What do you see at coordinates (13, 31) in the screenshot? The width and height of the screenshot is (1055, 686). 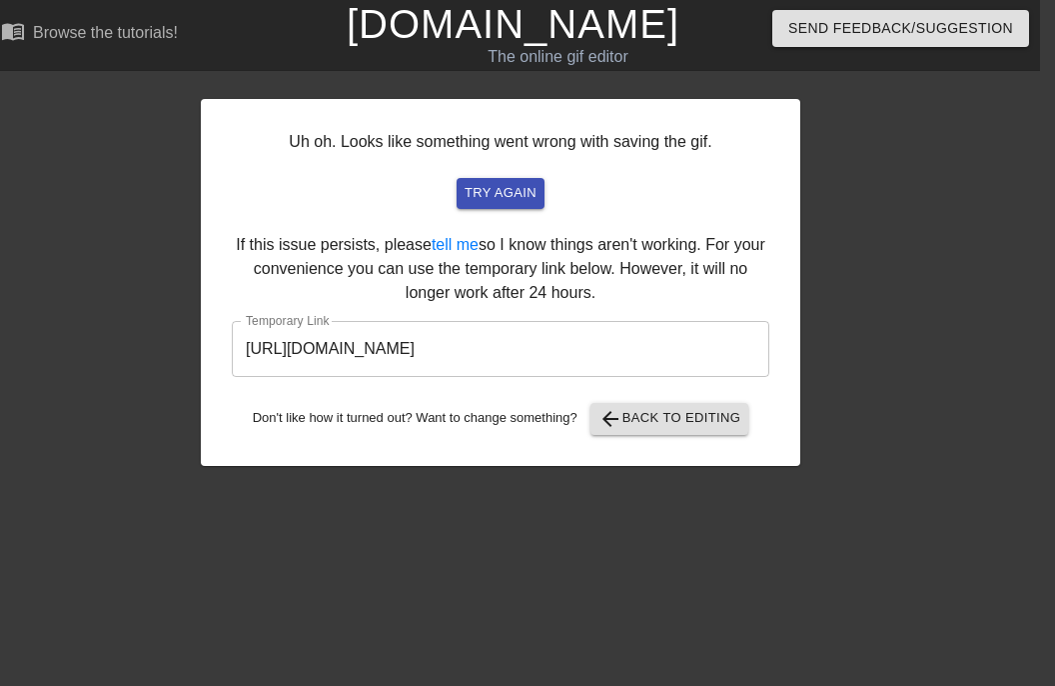 I see `span: menu_book` at bounding box center [13, 31].